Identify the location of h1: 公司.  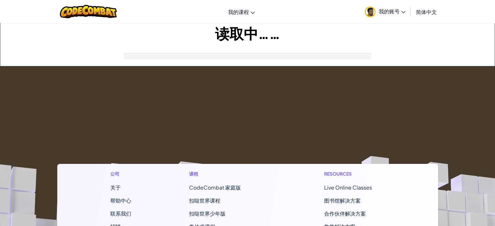
(121, 174).